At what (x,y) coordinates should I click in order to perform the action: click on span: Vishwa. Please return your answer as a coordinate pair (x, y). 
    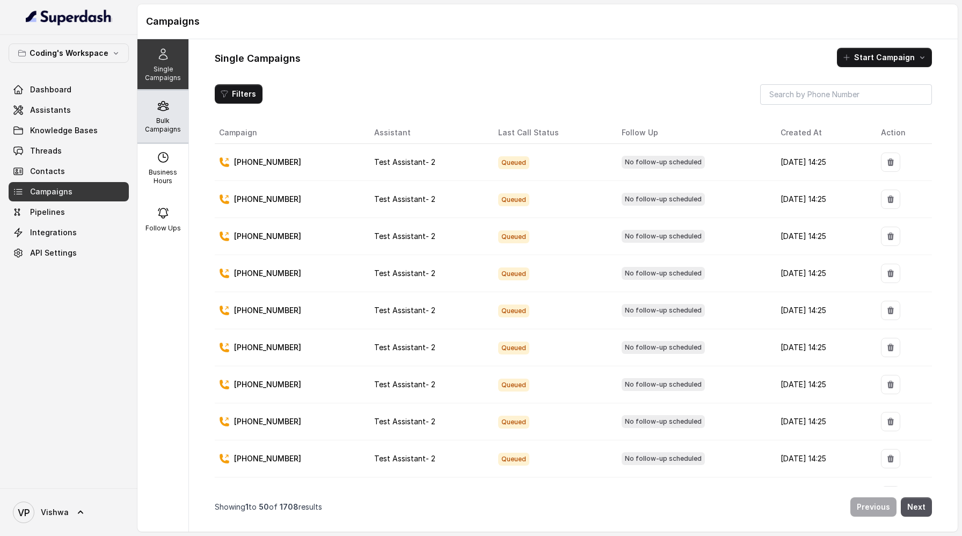
    Looking at the image, I should click on (55, 512).